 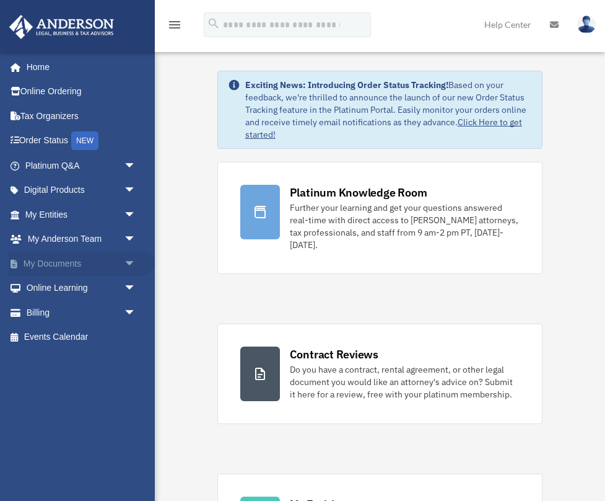 What do you see at coordinates (82, 239) in the screenshot?
I see `a: My Anderson Teamarrow_drop_down` at bounding box center [82, 239].